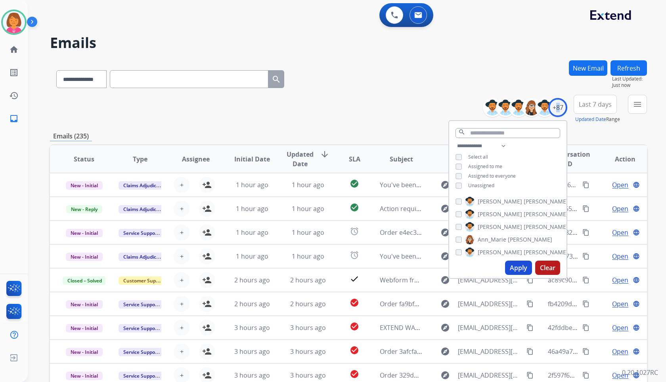 Image resolution: width=666 pixels, height=382 pixels. What do you see at coordinates (588, 68) in the screenshot?
I see `button: New Email` at bounding box center [588, 68].